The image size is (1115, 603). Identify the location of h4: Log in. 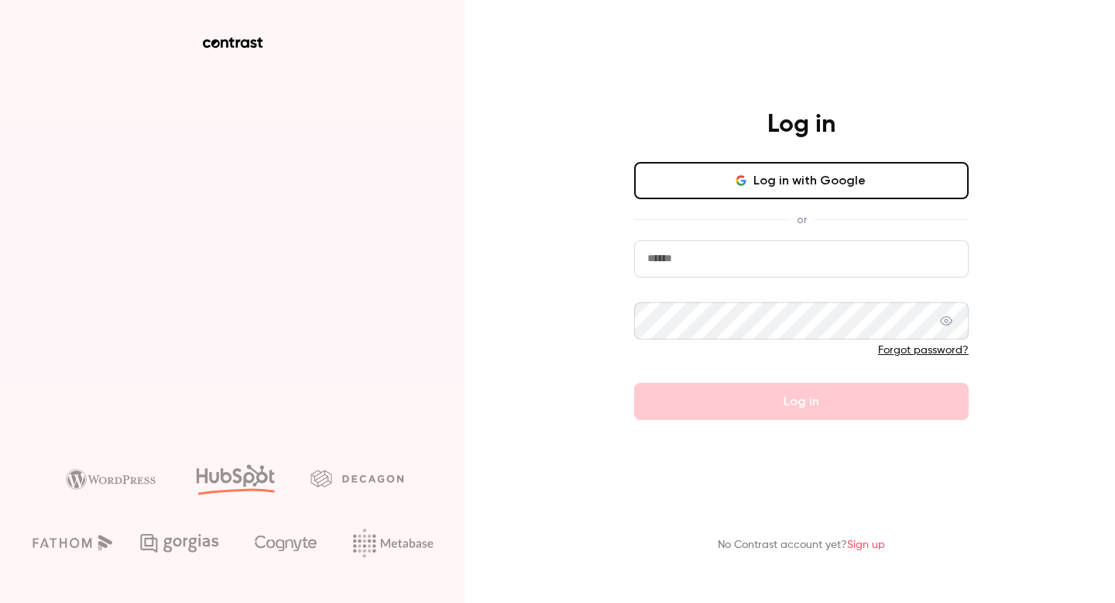
(802, 125).